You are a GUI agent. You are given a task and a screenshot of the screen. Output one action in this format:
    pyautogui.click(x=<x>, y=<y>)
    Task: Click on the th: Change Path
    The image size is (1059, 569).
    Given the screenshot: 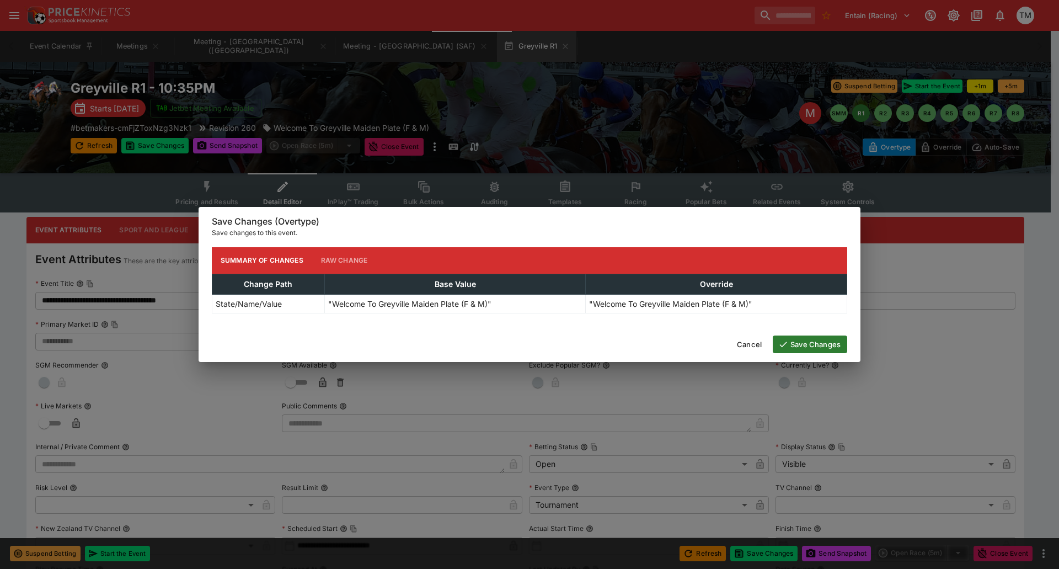 What is the action you would take?
    pyautogui.click(x=269, y=284)
    